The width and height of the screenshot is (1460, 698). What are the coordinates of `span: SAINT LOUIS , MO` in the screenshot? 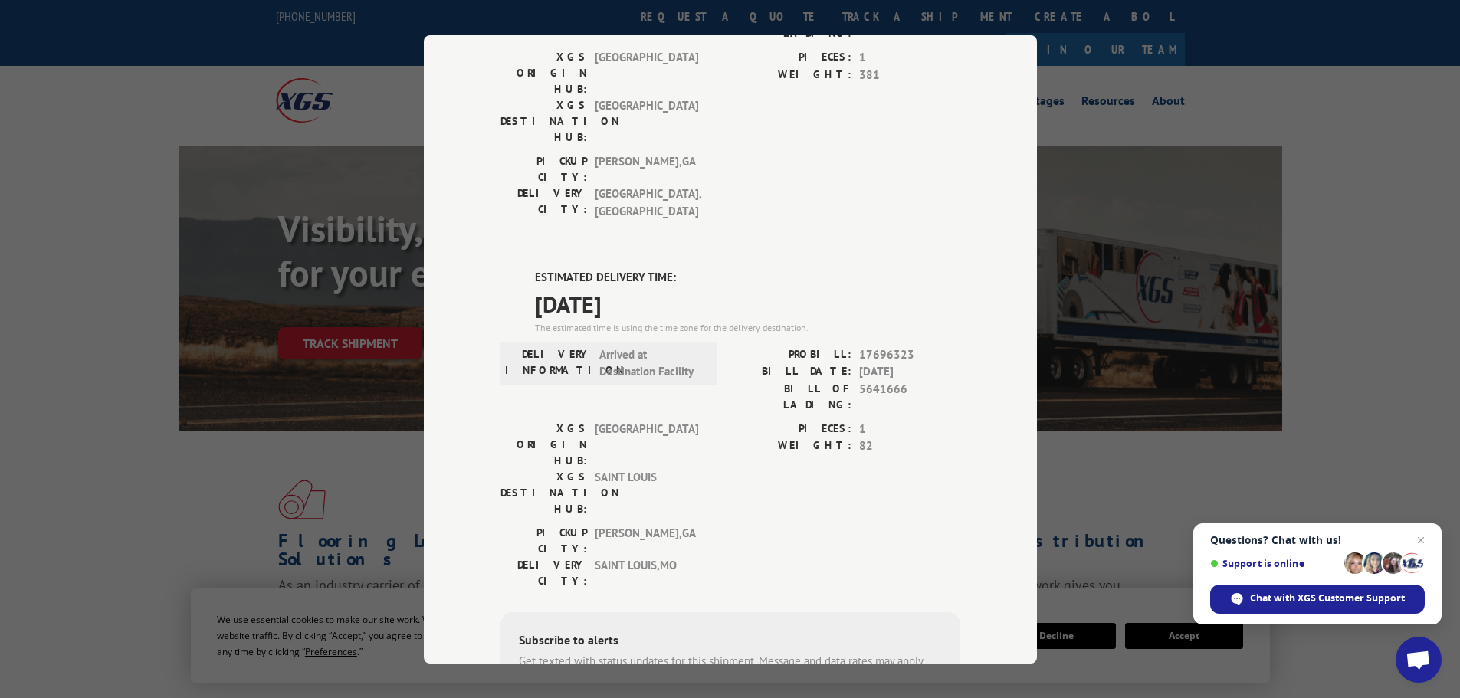 It's located at (646, 572).